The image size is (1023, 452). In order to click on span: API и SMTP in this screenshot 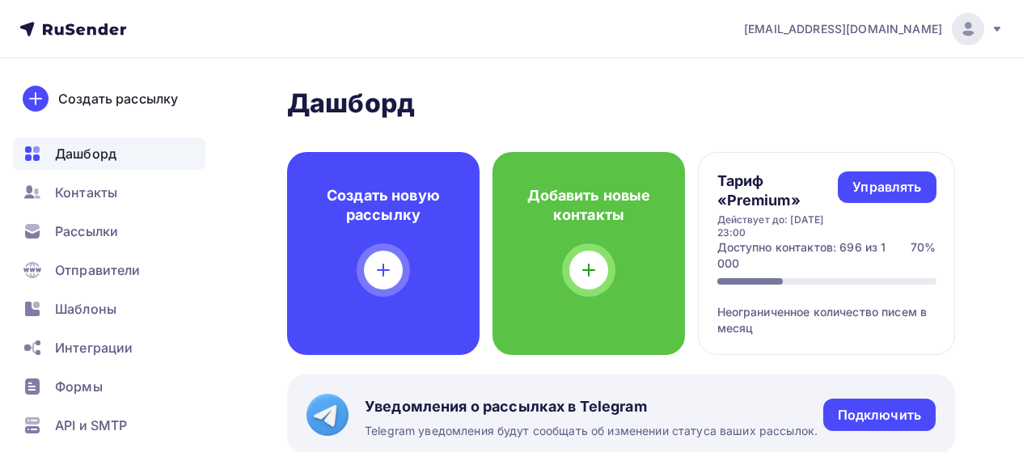, I will do `click(91, 425)`.